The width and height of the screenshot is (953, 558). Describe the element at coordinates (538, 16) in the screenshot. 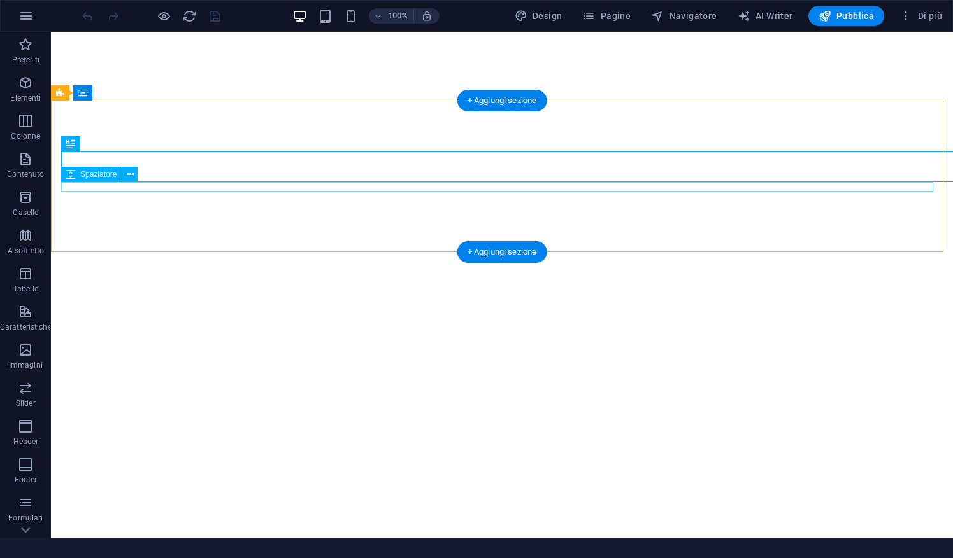

I see `div: Design (Ctrl+Alt+Y)` at that location.